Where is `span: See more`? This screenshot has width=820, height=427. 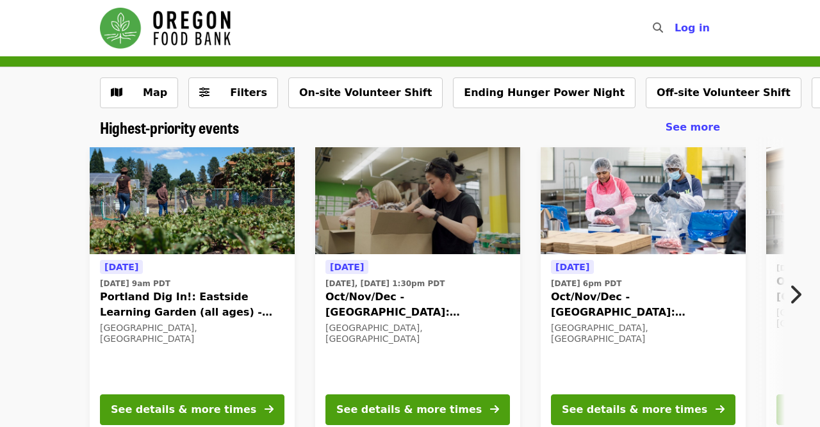
span: See more is located at coordinates (692, 127).